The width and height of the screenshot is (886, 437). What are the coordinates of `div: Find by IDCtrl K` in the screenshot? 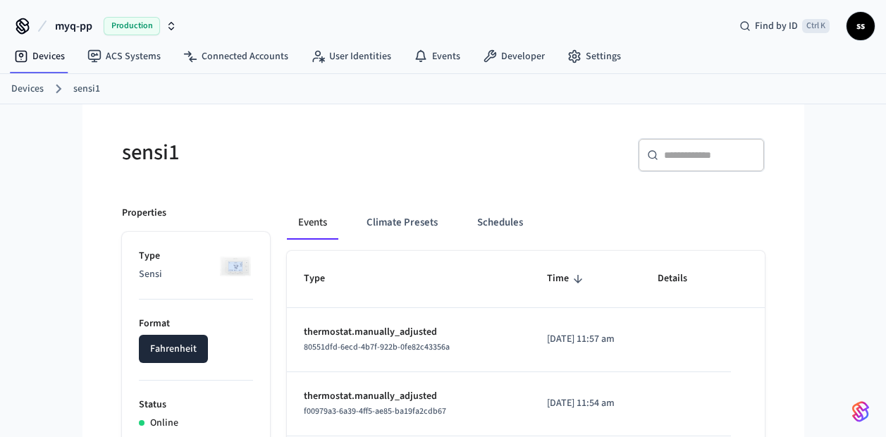 It's located at (784, 26).